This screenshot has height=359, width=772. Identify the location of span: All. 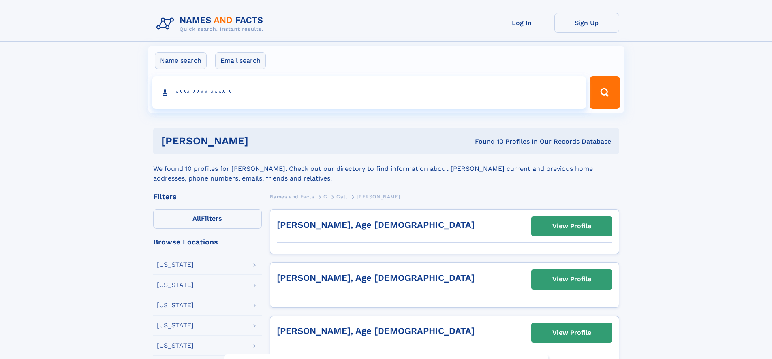
(197, 218).